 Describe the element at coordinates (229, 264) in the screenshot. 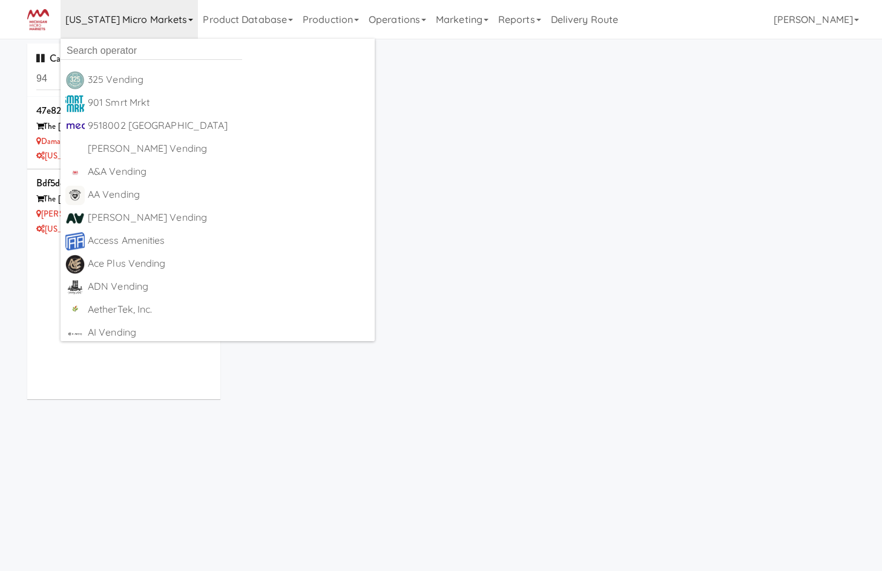

I see `div: Ace Plus Vending` at that location.